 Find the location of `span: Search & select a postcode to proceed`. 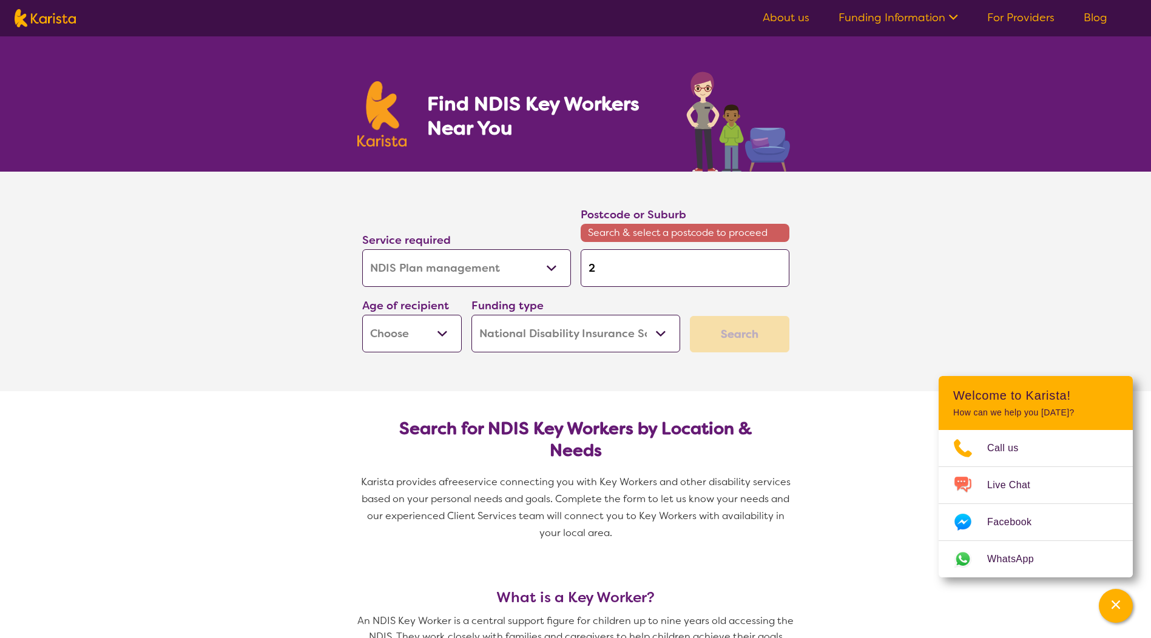

span: Search & select a postcode to proceed is located at coordinates (685, 233).